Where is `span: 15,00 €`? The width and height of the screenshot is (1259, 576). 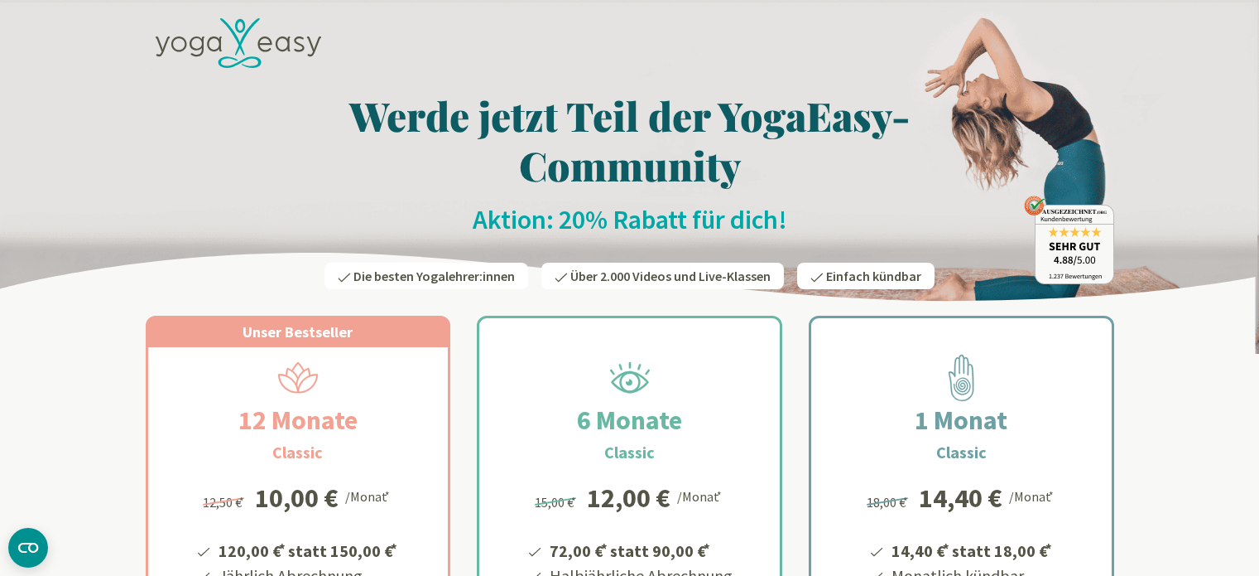 span: 15,00 € is located at coordinates (556, 502).